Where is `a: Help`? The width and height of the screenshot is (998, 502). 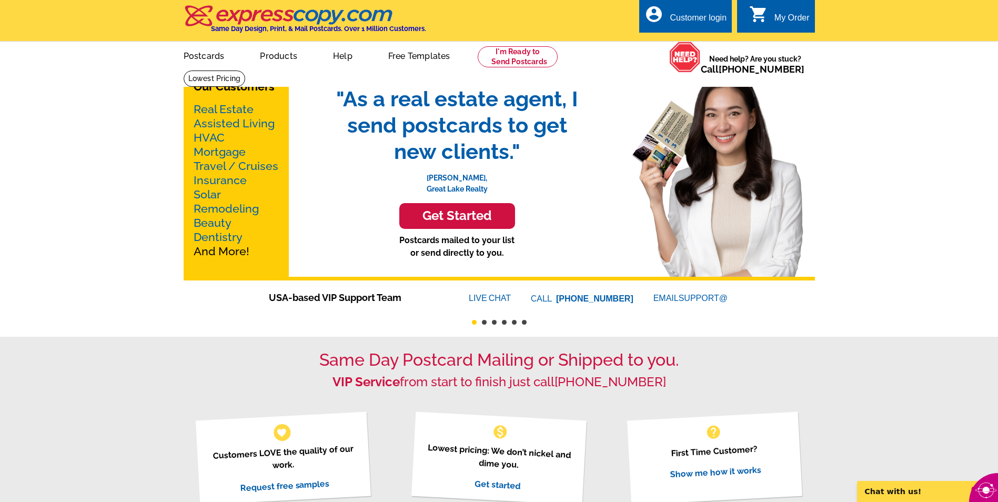 a: Help is located at coordinates (343, 55).